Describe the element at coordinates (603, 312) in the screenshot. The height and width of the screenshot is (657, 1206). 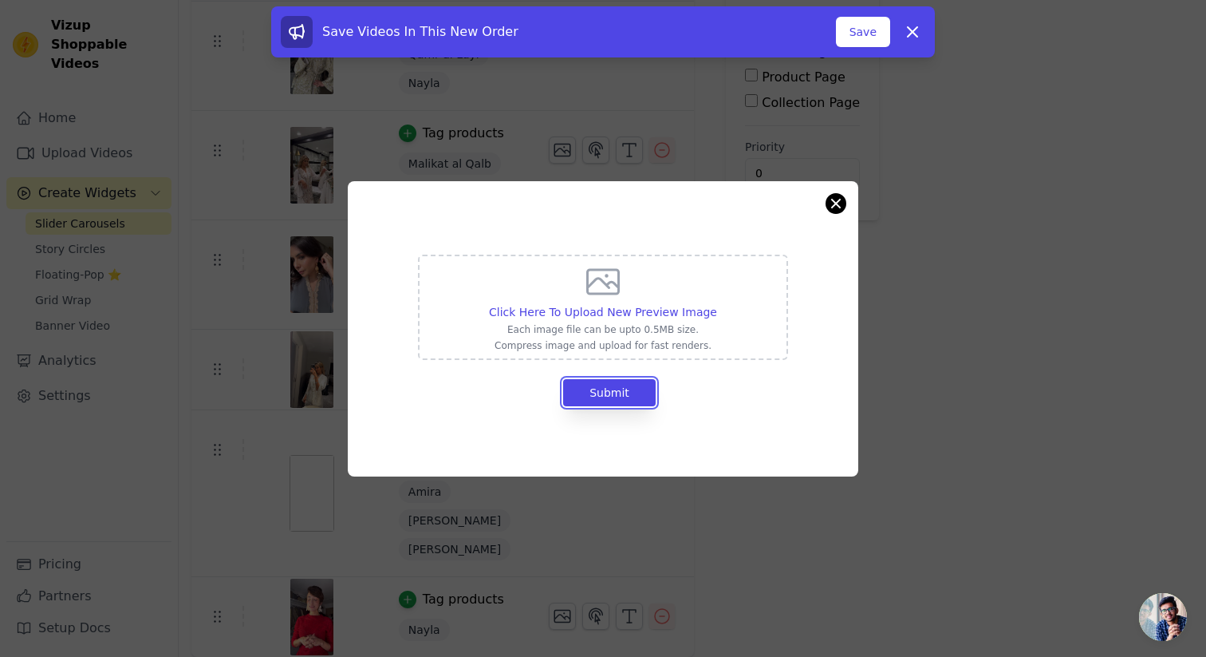
I see `span: Click Here To Upload New Preview Image` at that location.